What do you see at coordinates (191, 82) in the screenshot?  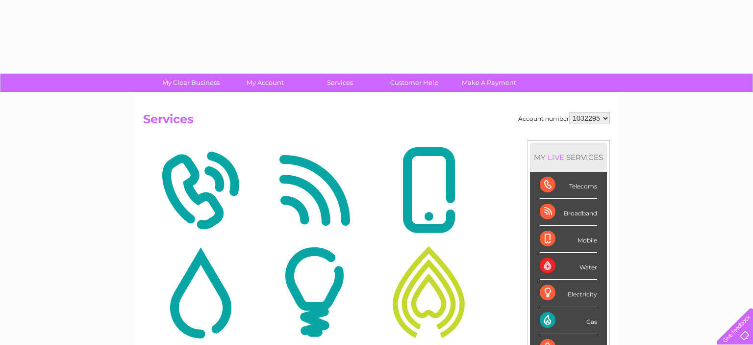 I see `a: My Clear Business` at bounding box center [191, 82].